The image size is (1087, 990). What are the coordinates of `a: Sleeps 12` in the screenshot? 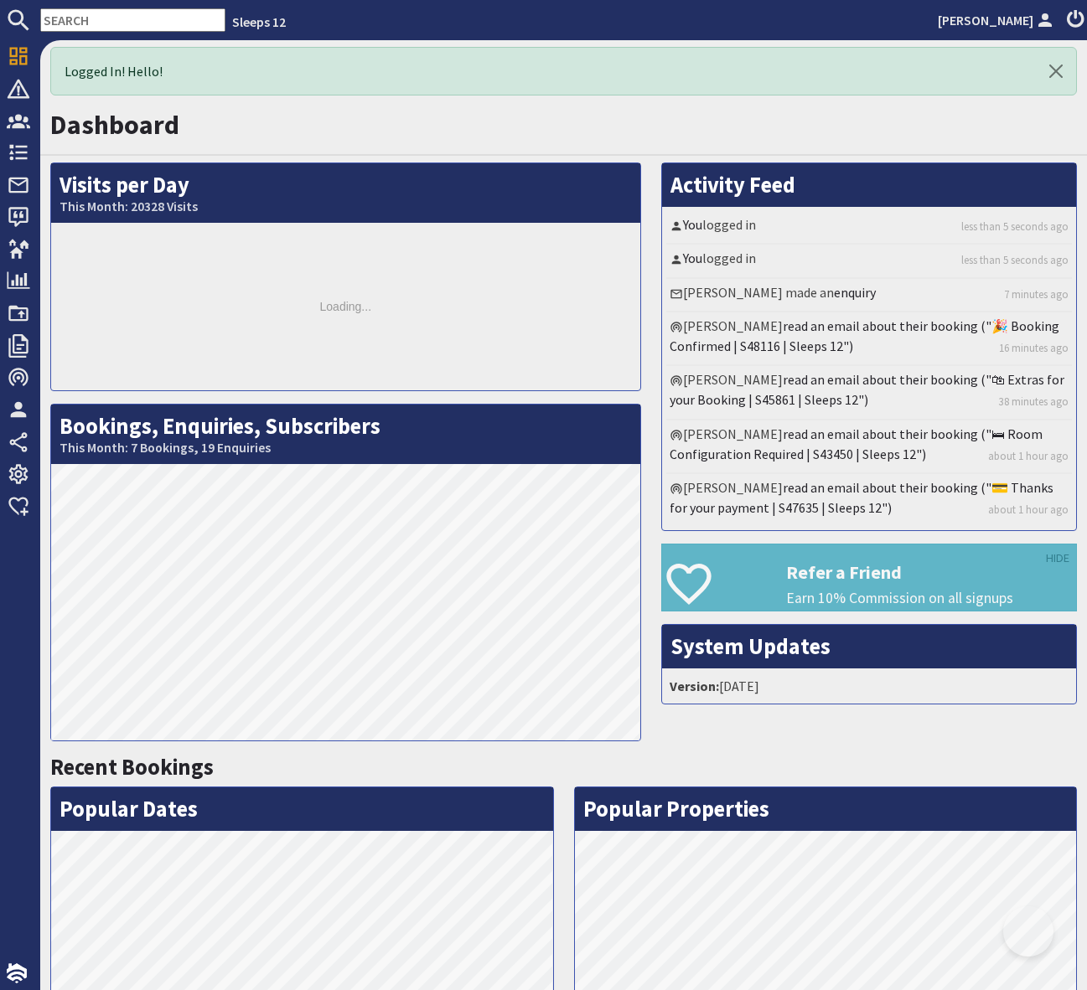 It's located at (259, 22).